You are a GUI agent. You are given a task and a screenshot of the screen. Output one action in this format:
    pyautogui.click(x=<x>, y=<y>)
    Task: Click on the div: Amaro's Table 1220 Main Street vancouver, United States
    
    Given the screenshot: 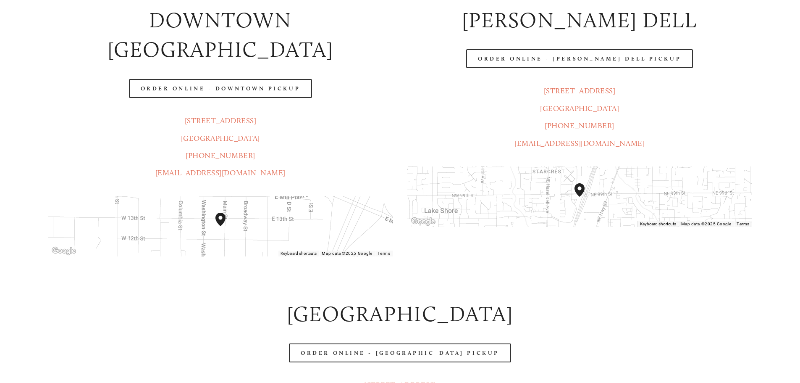 What is the action you would take?
    pyautogui.click(x=226, y=226)
    